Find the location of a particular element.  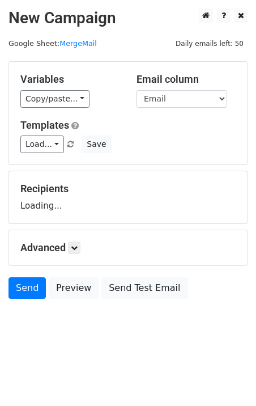

h2: New Campaign is located at coordinates (128, 18).